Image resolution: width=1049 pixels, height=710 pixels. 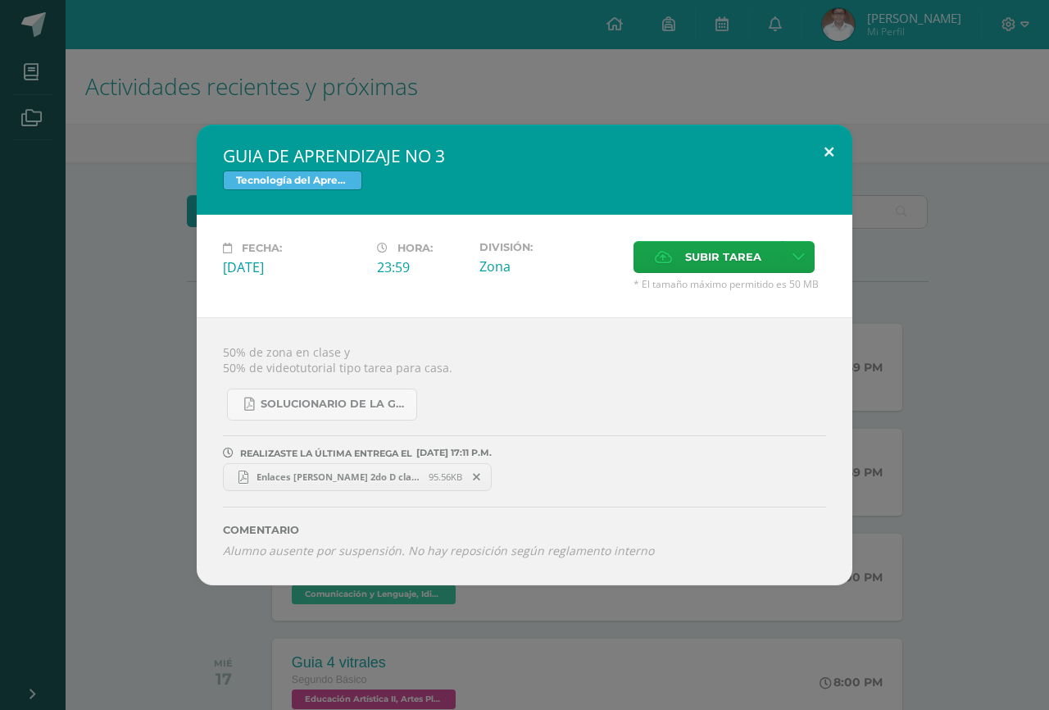 I want to click on span: Tecnología del Aprendizaje y la Comunicación (Informática), so click(x=293, y=180).